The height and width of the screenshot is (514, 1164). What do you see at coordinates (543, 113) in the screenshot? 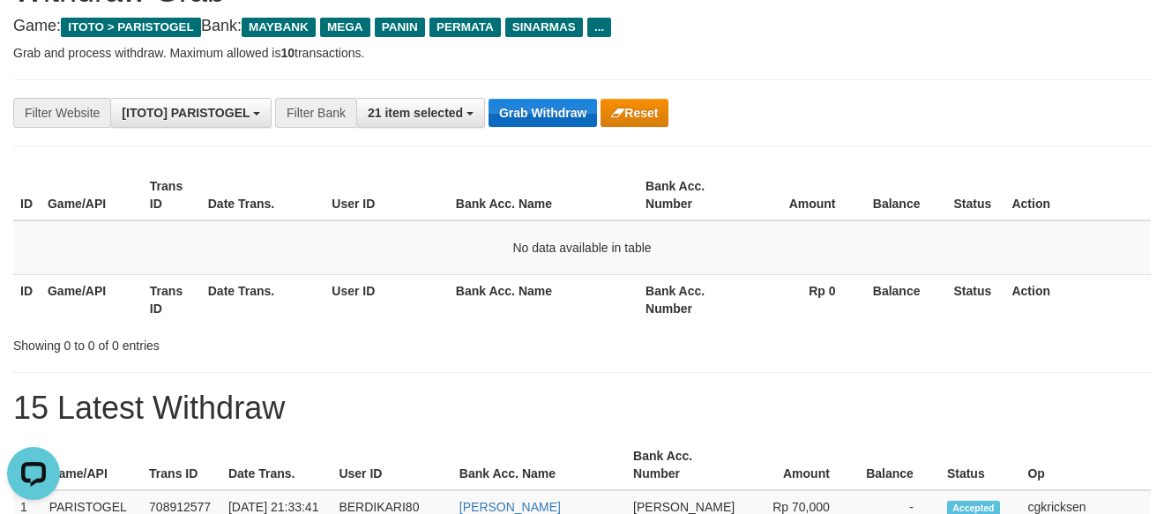
I see `button: Grab Withdraw` at bounding box center [543, 113].